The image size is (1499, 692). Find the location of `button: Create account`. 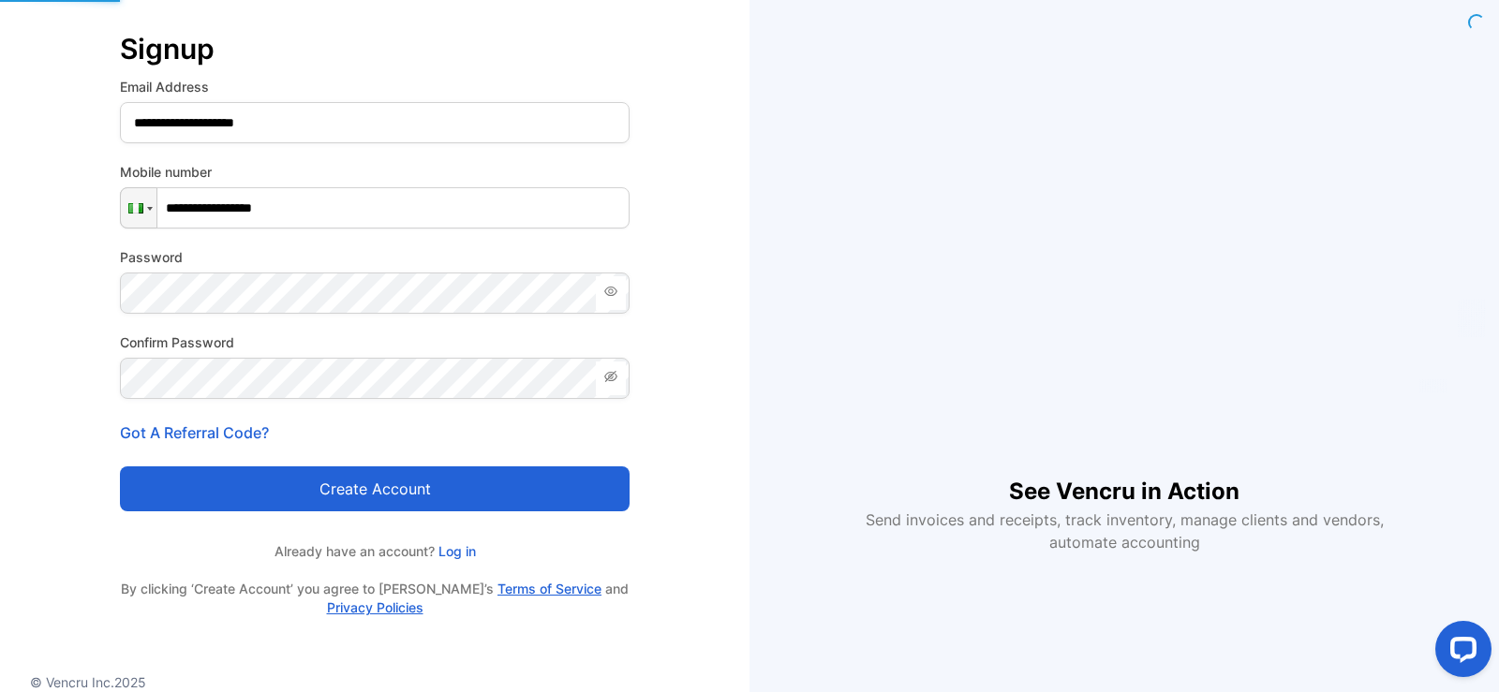

button: Create account is located at coordinates (375, 489).